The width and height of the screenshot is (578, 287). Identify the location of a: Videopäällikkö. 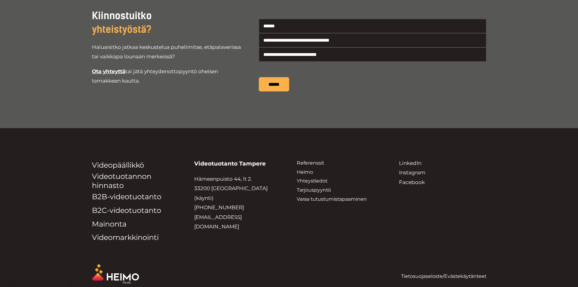
(118, 165).